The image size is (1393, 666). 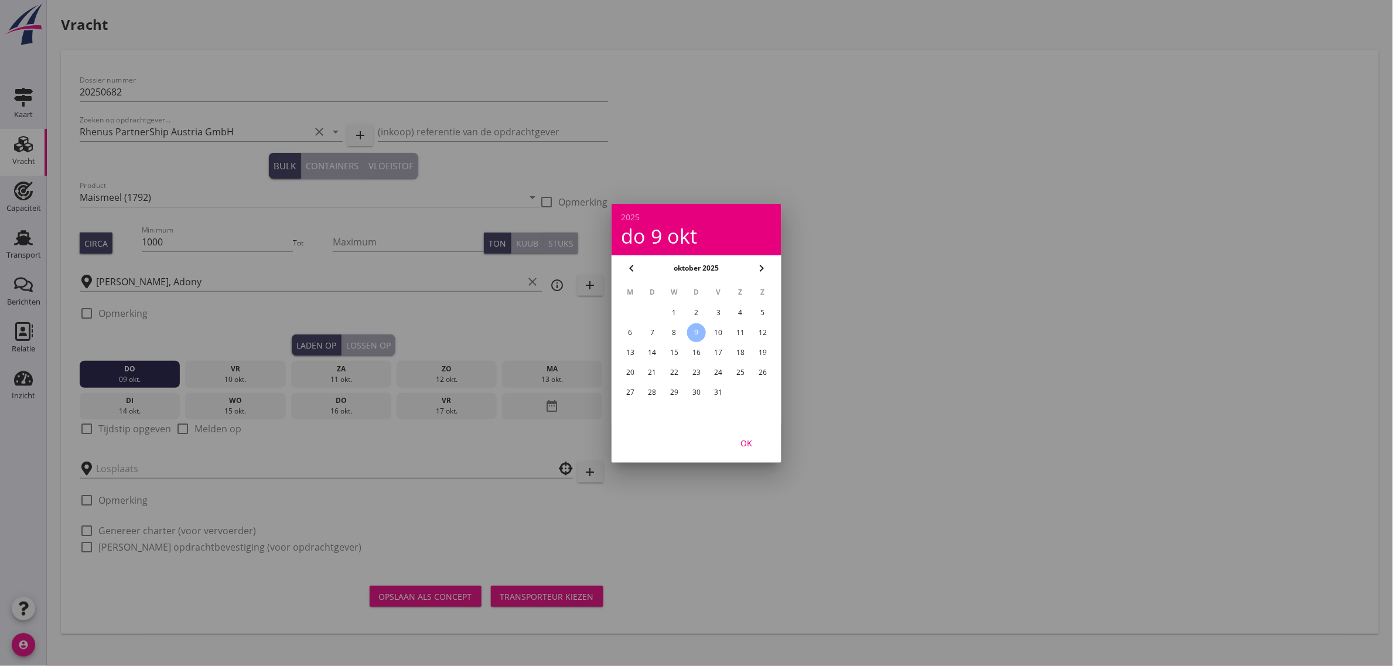 I want to click on button: 14, so click(x=652, y=353).